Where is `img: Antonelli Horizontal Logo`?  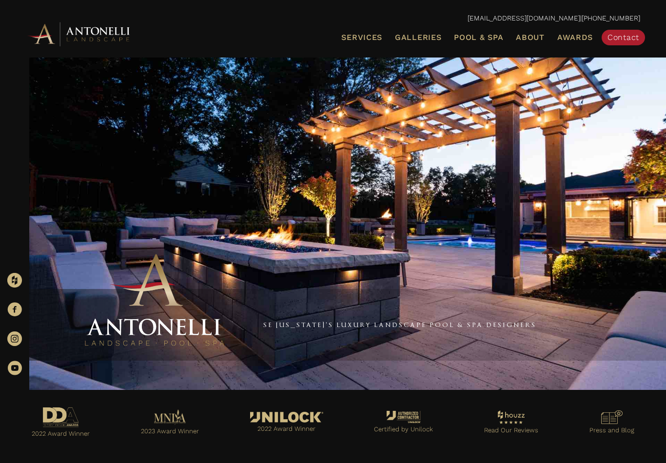 img: Antonelli Horizontal Logo is located at coordinates (79, 34).